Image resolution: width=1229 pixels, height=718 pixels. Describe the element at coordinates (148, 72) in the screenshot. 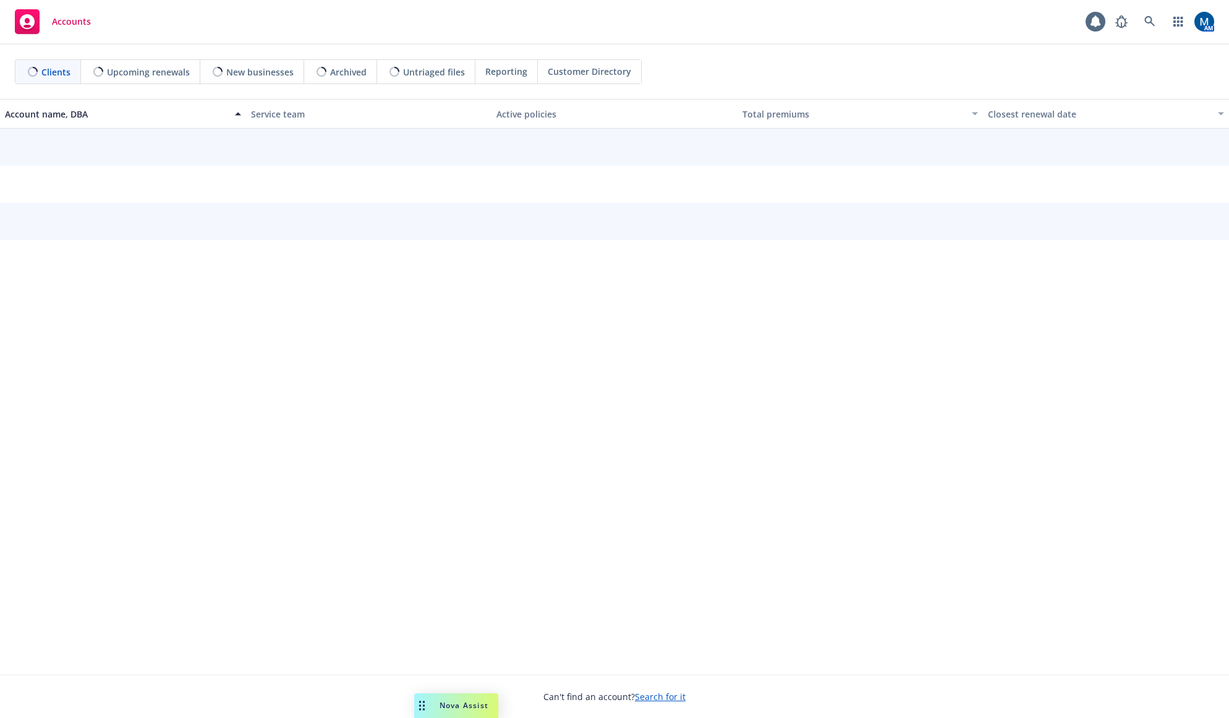

I see `span: Upcoming renewals` at that location.